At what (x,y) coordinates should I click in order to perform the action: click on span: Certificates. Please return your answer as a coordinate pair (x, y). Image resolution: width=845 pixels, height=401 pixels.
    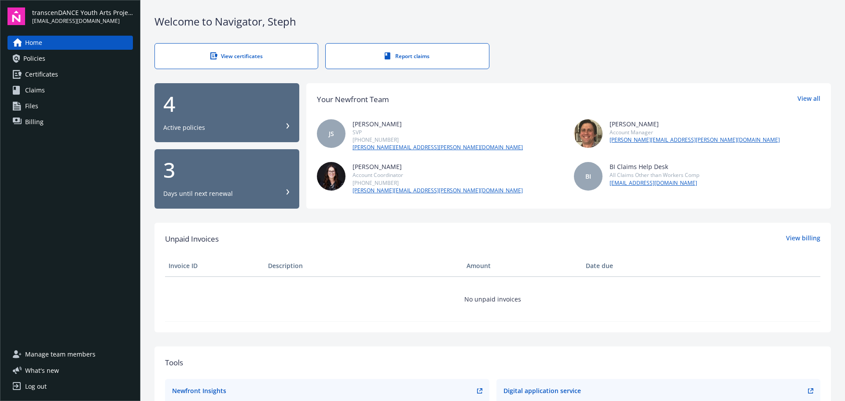
    Looking at the image, I should click on (41, 74).